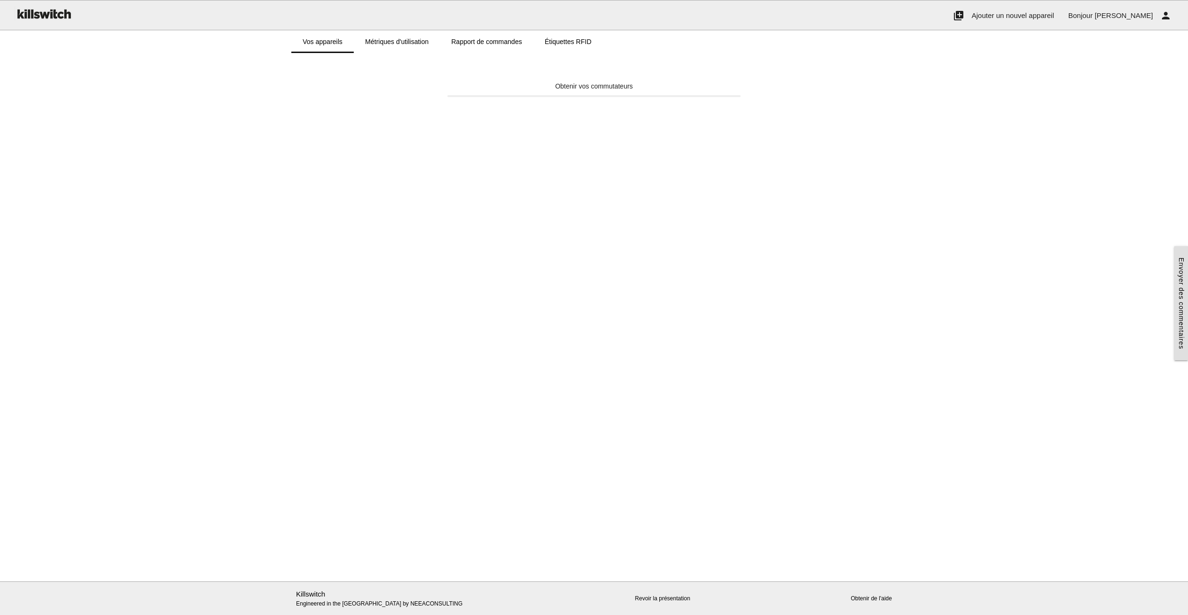 The width and height of the screenshot is (1188, 615). I want to click on i: add_to_photos, so click(959, 16).